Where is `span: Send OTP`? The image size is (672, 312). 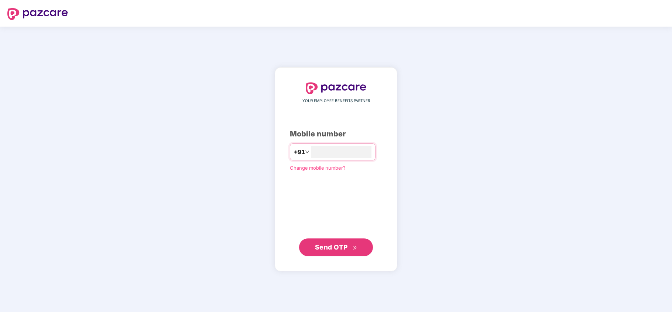 span: Send OTP is located at coordinates (331, 247).